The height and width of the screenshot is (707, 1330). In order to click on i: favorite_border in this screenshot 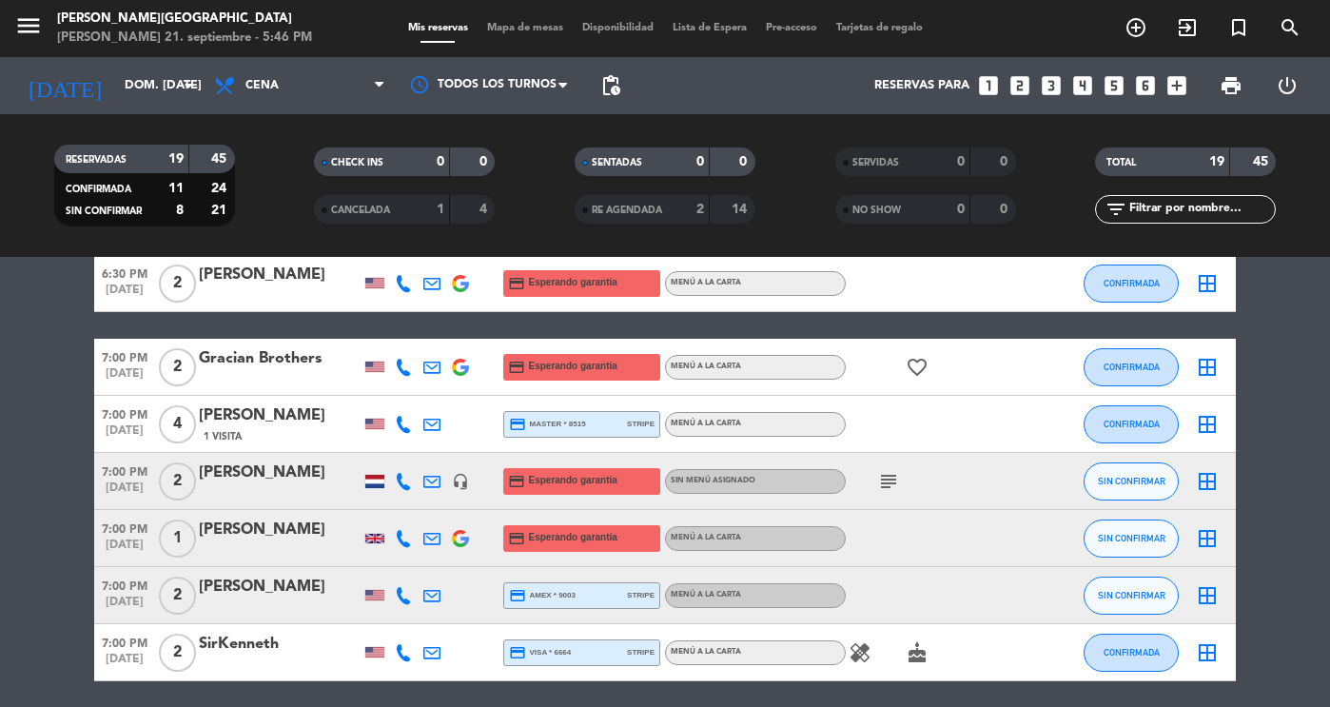, I will do `click(917, 367)`.